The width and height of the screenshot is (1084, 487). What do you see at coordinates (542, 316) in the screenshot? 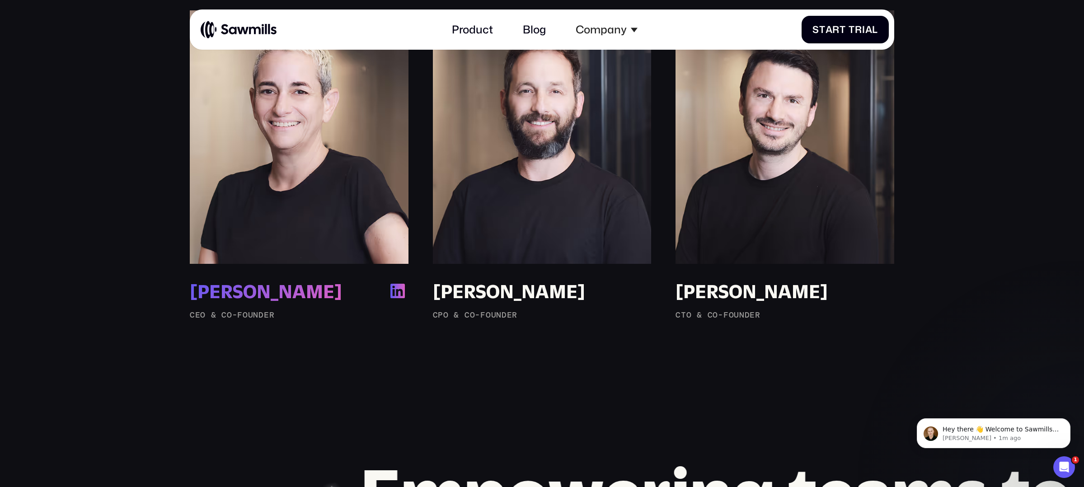
I see `div: CPO & Co-Founder` at bounding box center [542, 316].